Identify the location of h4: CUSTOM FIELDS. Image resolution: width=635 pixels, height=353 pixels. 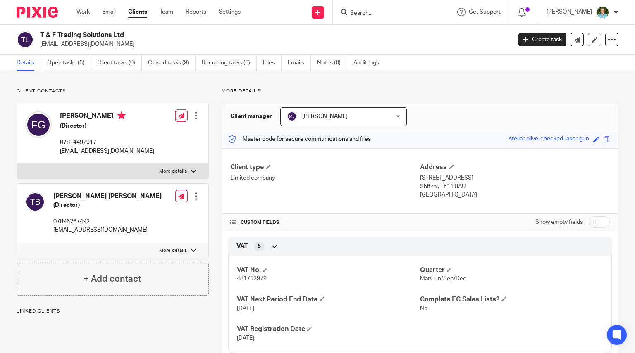
(325, 223).